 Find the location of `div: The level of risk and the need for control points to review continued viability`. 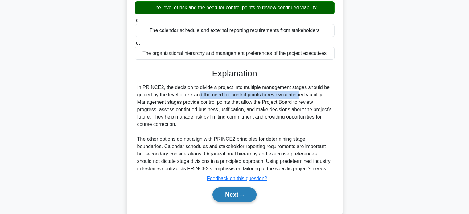

div: The level of risk and the need for control points to review continued viability is located at coordinates (235, 8).